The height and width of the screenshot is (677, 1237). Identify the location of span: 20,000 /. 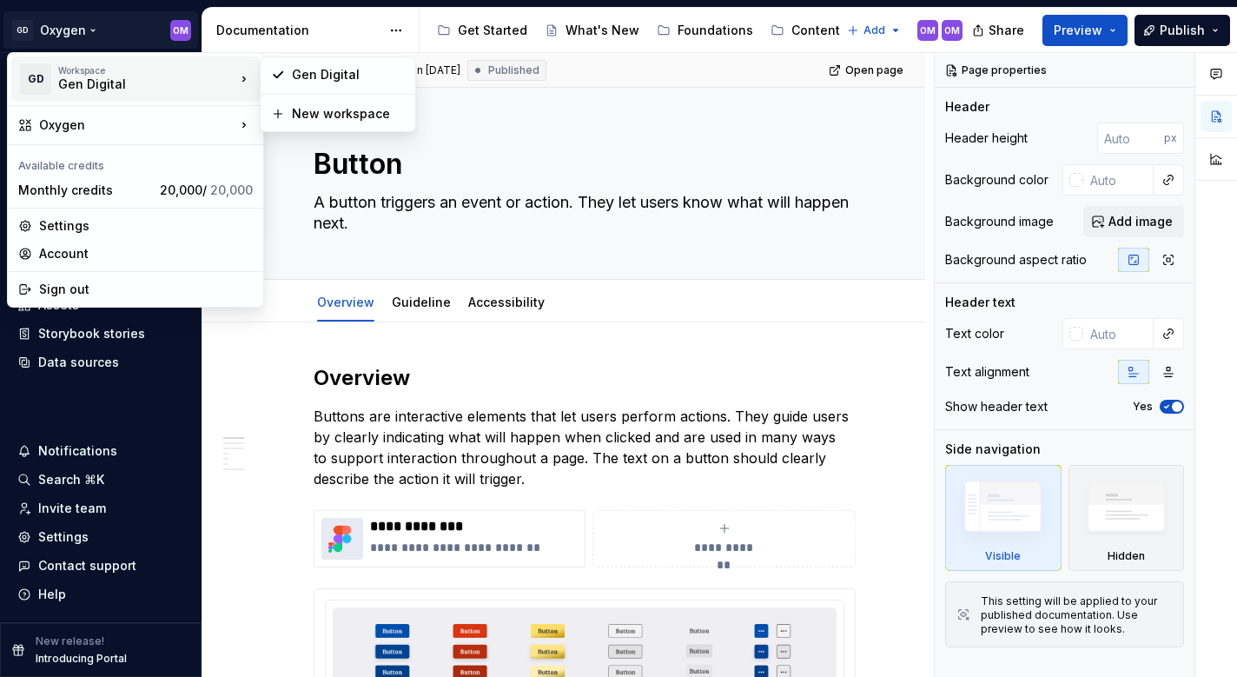
(206, 189).